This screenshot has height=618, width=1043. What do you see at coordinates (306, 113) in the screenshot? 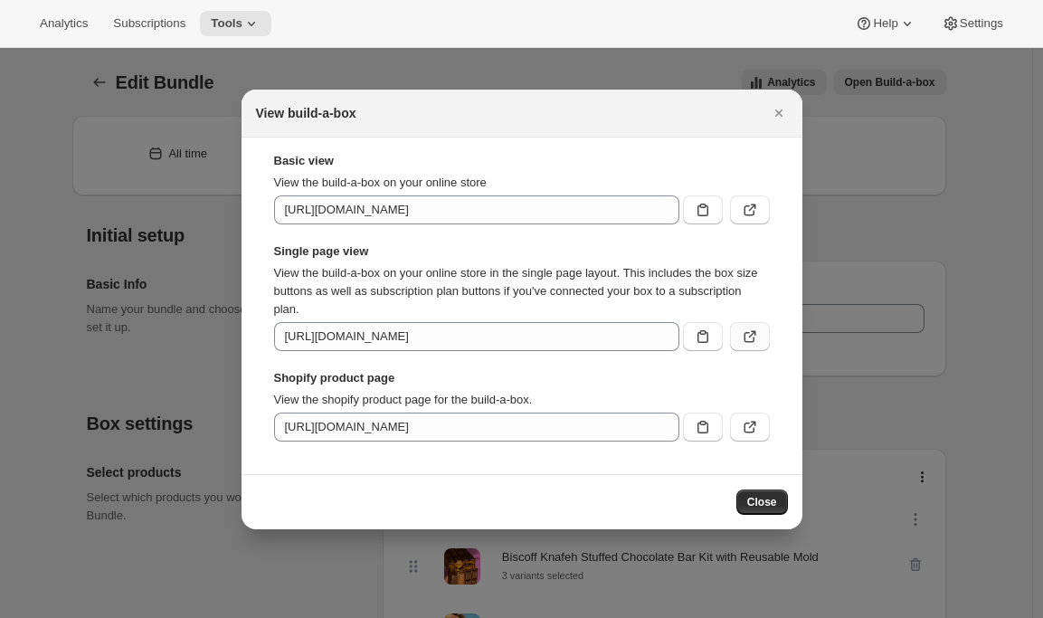
I see `h2: View build-a-box` at bounding box center [306, 113].